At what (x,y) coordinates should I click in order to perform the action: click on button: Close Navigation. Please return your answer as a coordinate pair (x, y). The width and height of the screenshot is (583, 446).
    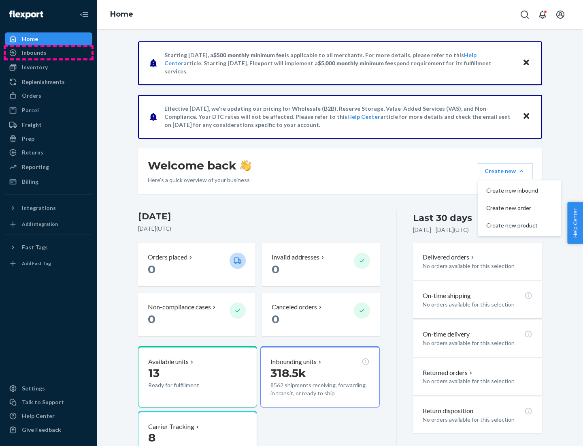
    Looking at the image, I should click on (84, 15).